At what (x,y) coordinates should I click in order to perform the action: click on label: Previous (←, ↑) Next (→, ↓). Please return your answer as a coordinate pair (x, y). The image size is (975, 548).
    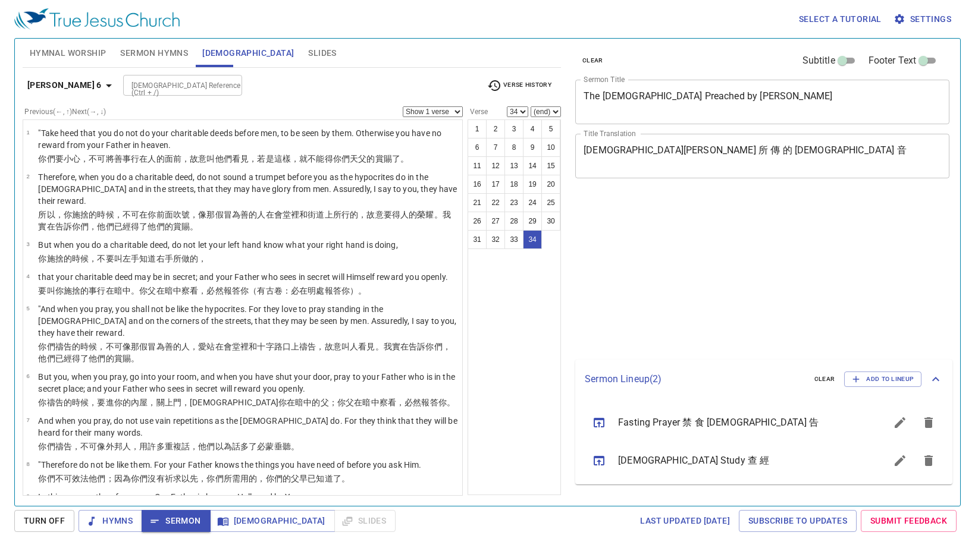
    Looking at the image, I should click on (65, 112).